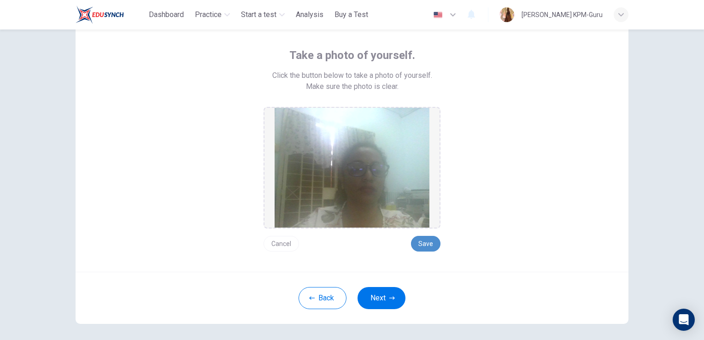 This screenshot has height=340, width=704. I want to click on a: Analysis, so click(310, 15).